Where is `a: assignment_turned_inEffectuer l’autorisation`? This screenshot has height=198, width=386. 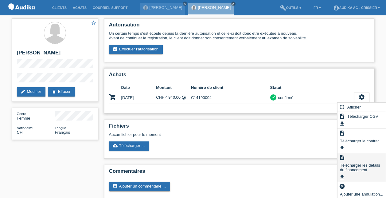
a: assignment_turned_inEffectuer l’autorisation is located at coordinates (136, 49).